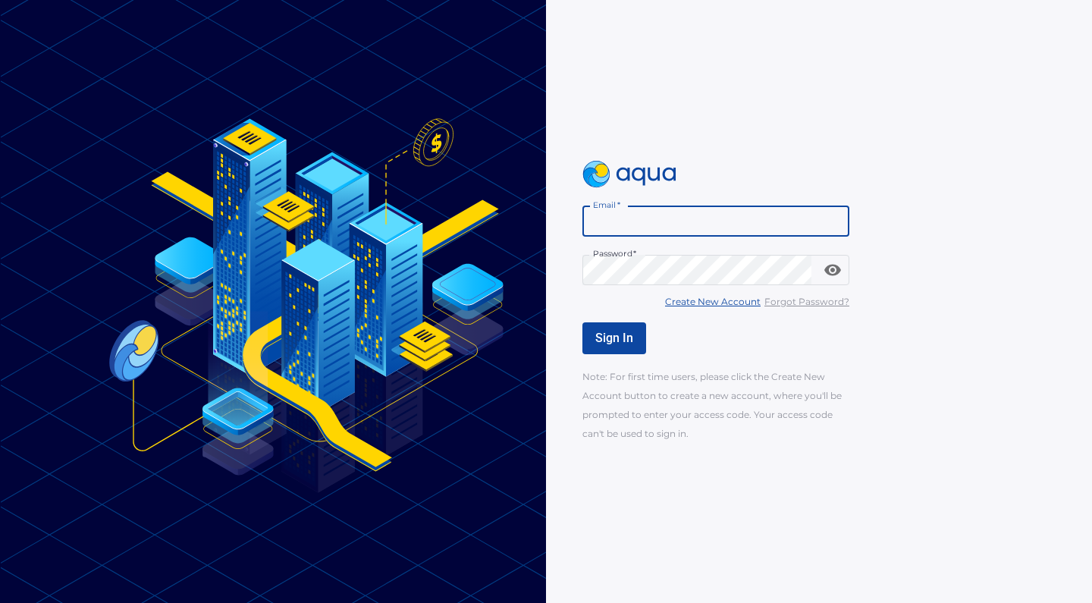  What do you see at coordinates (712, 405) in the screenshot?
I see `span: Note: For first time users, please click the Create New Account button to create a new account, w...` at bounding box center [712, 405].